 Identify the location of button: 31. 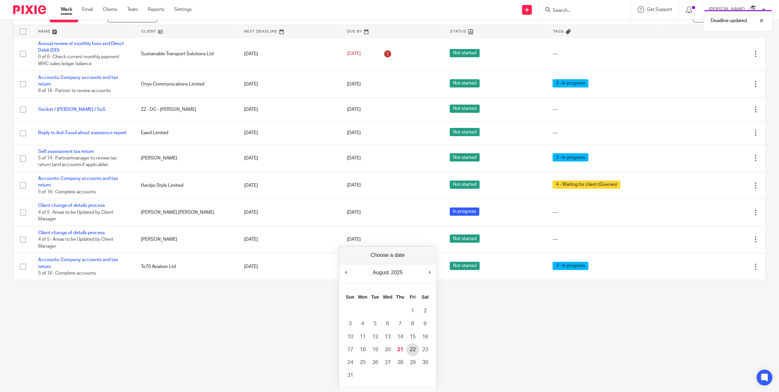
(350, 375).